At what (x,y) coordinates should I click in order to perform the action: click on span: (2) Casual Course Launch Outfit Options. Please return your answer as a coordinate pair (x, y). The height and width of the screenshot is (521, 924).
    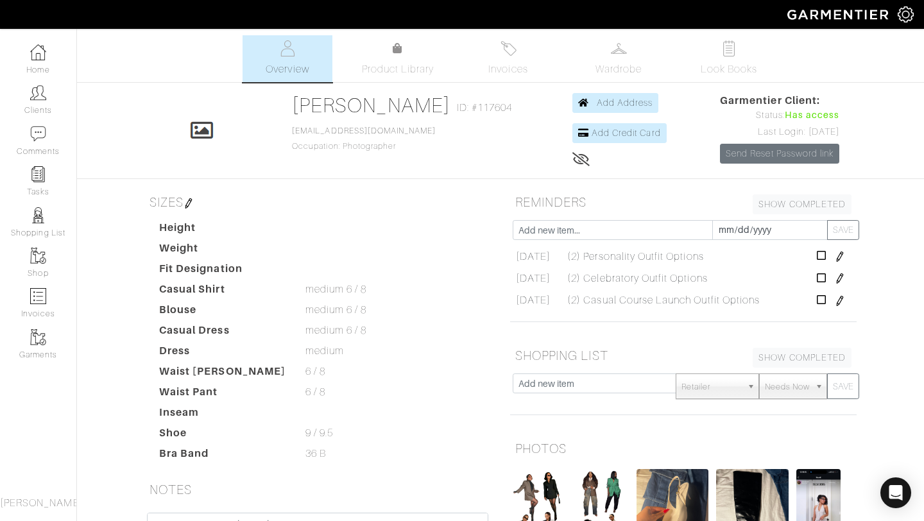
    Looking at the image, I should click on (663, 300).